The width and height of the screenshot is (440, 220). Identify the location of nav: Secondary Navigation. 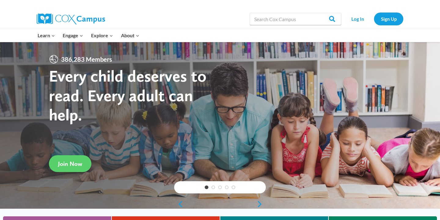
(374, 19).